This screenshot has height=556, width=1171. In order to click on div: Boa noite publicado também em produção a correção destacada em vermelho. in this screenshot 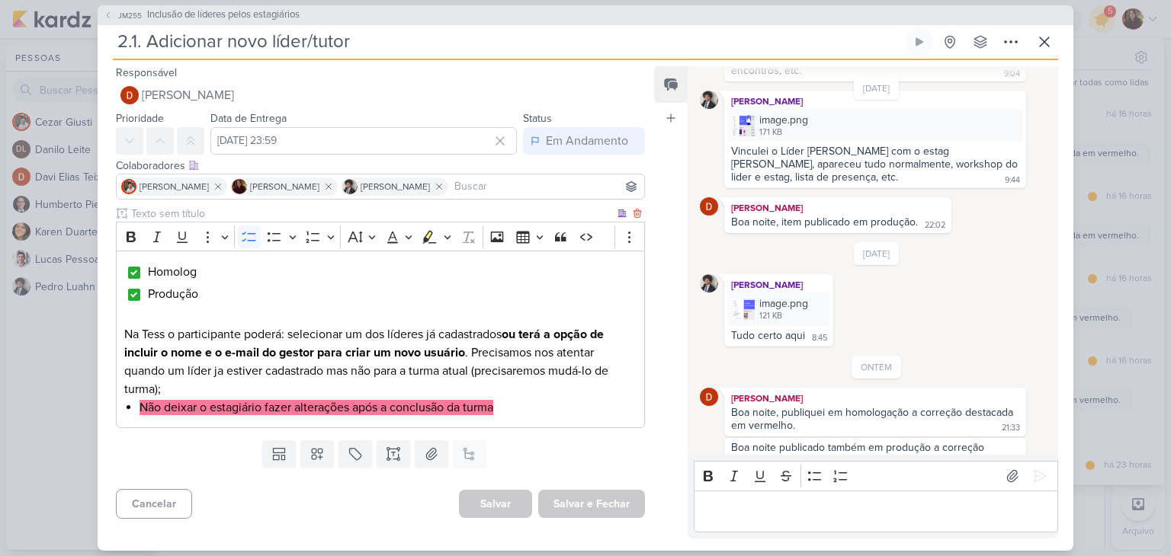, I will do `click(859, 454)`.